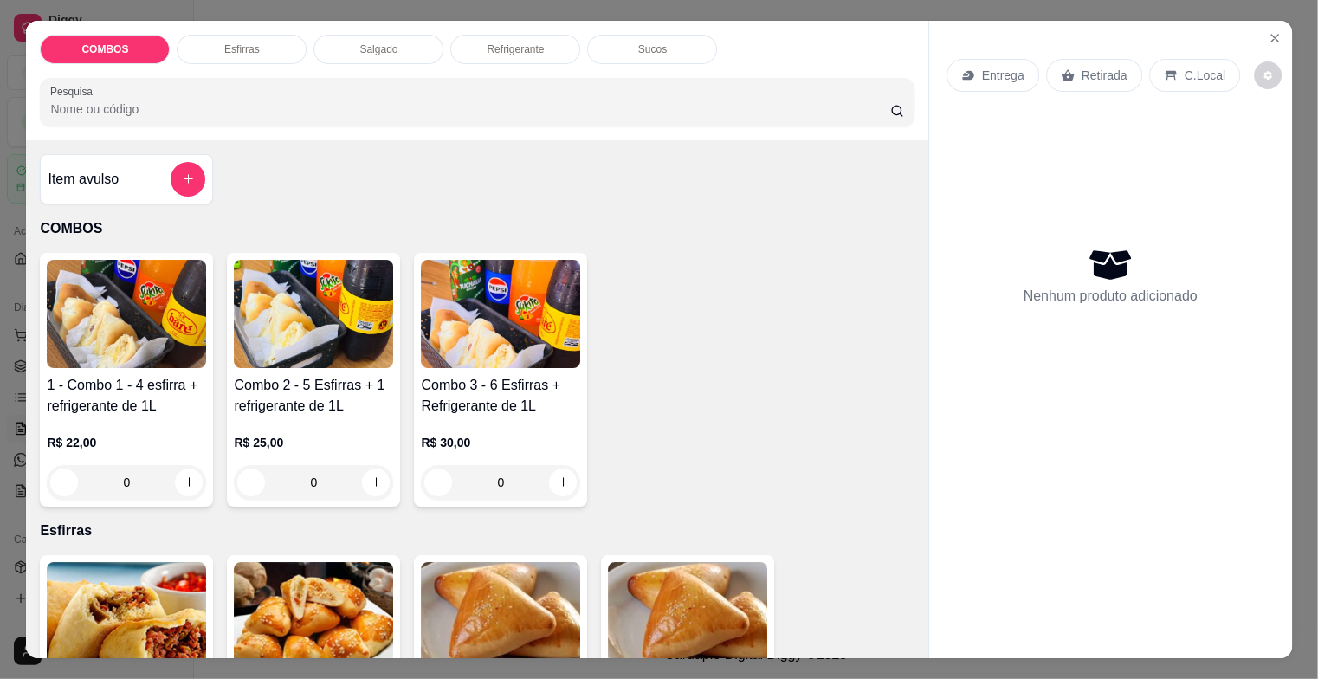 The image size is (1318, 679). I want to click on h4: Item avulso, so click(83, 178).